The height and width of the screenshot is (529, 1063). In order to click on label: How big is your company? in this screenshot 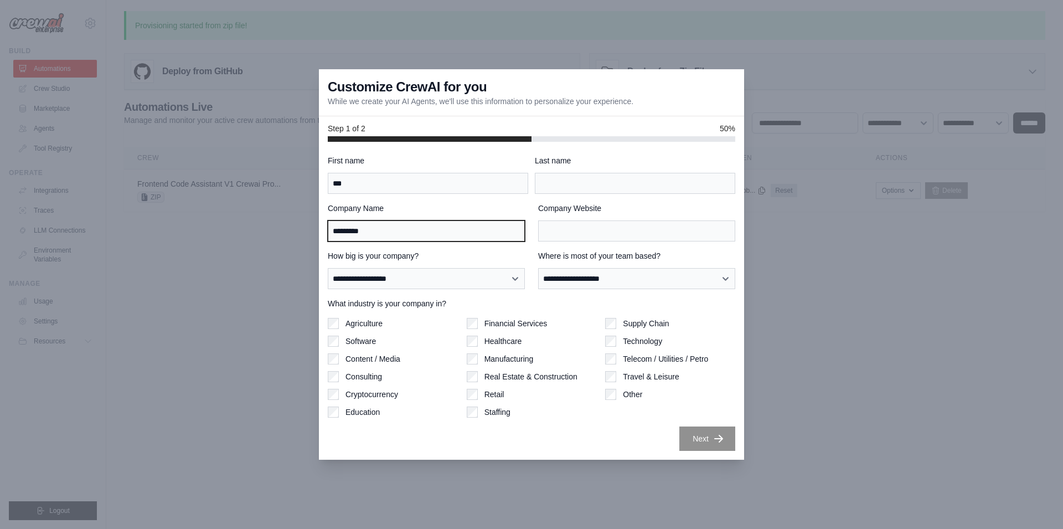, I will do `click(426, 256)`.